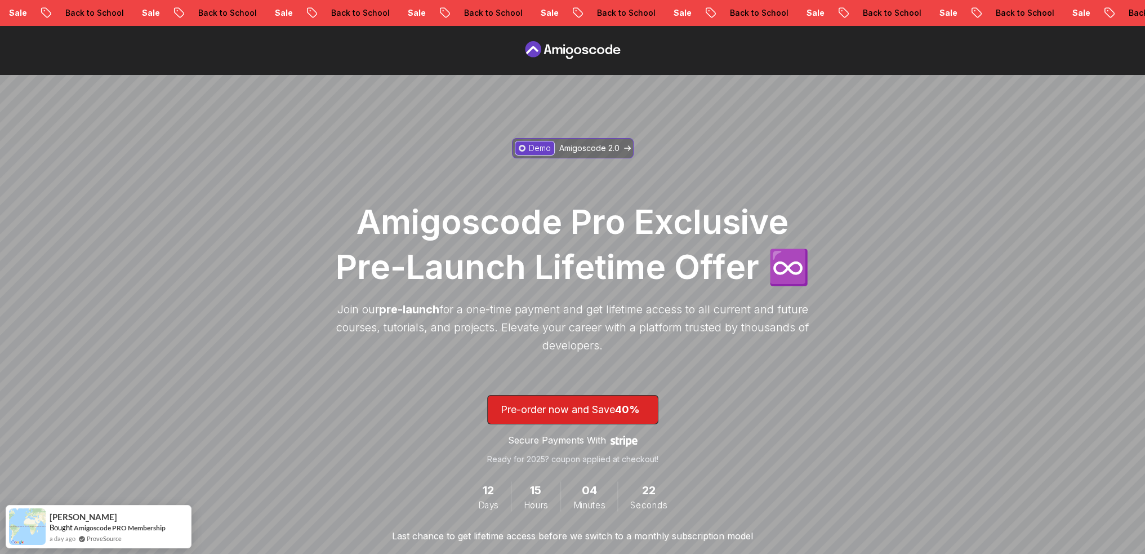  I want to click on span: 4 Minutes, so click(589, 490).